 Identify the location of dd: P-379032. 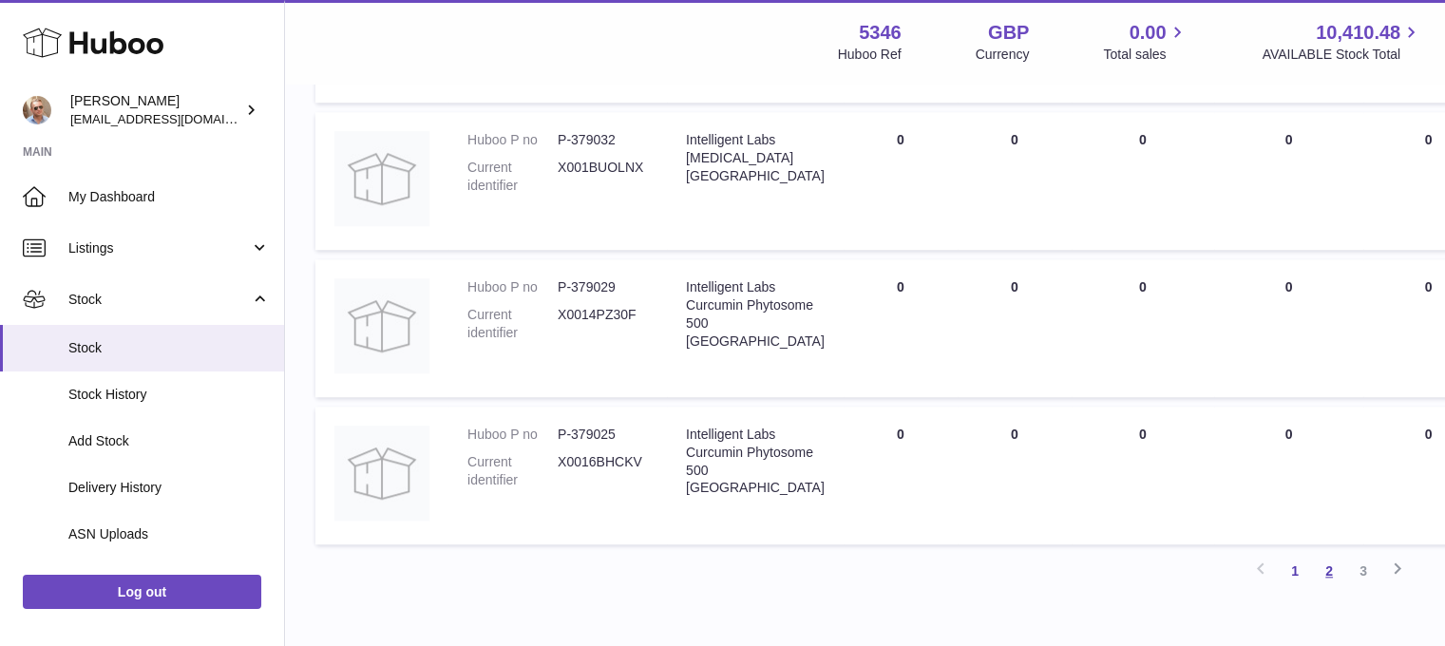
(602, 140).